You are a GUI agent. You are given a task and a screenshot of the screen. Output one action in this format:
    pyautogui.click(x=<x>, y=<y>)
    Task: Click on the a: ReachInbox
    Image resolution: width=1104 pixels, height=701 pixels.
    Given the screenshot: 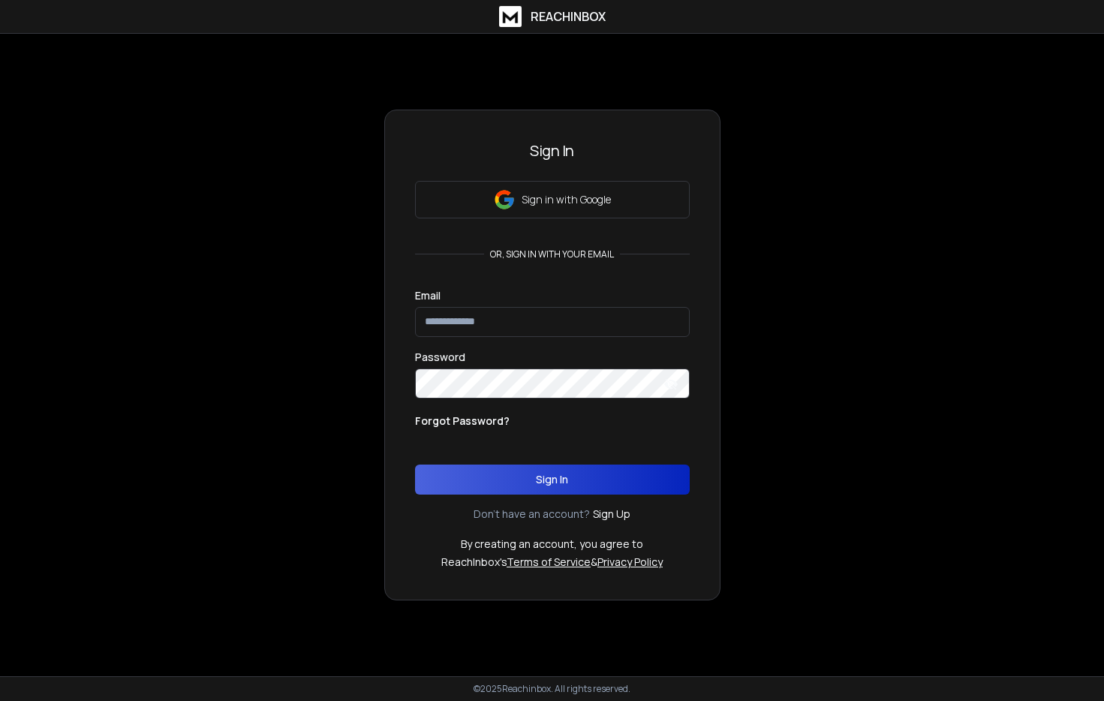 What is the action you would take?
    pyautogui.click(x=553, y=17)
    